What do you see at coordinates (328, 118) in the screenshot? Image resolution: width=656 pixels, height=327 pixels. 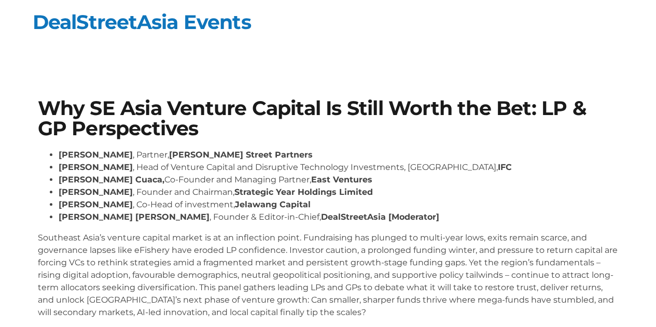 I see `h1: Why SE Asia Venture Capital Is Still Worth the Bet: LP & GP Perspectives` at bounding box center [328, 118].